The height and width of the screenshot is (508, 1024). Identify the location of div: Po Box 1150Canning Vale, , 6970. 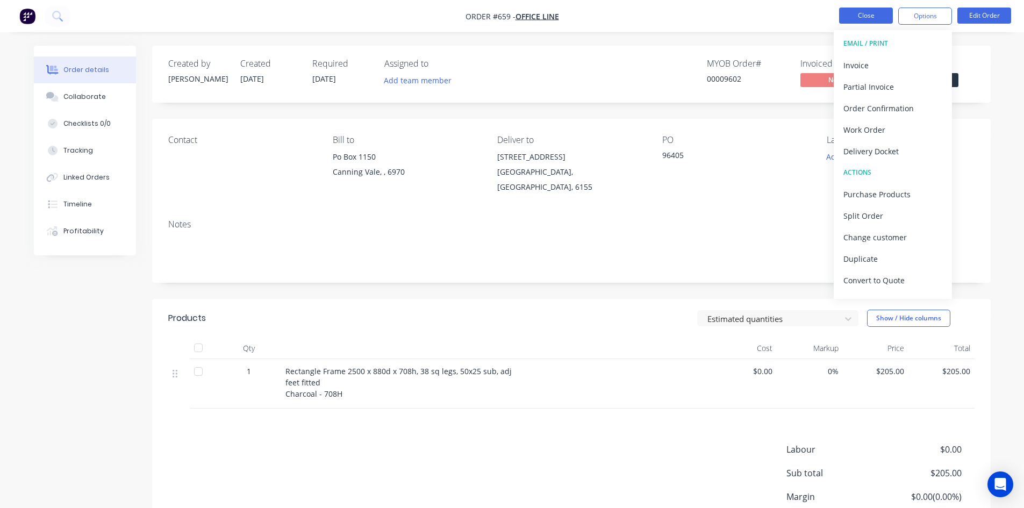
(406, 167).